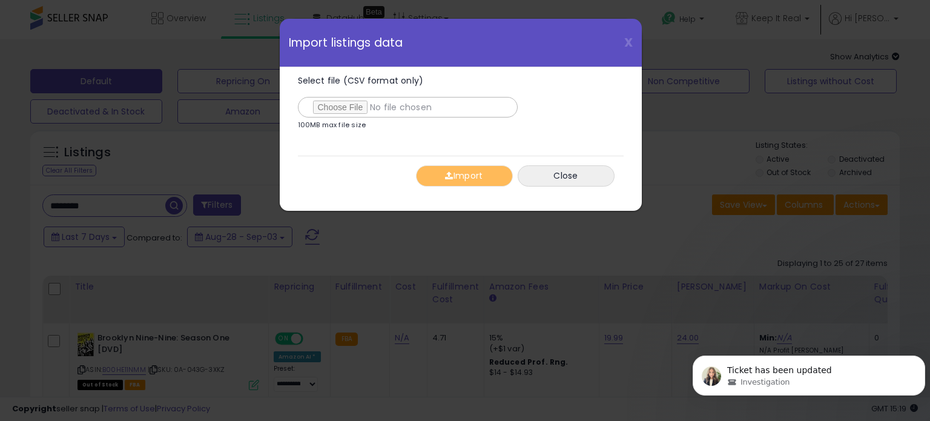 The height and width of the screenshot is (421, 930). Describe the element at coordinates (361, 81) in the screenshot. I see `span: Select file (CSV format only)` at that location.